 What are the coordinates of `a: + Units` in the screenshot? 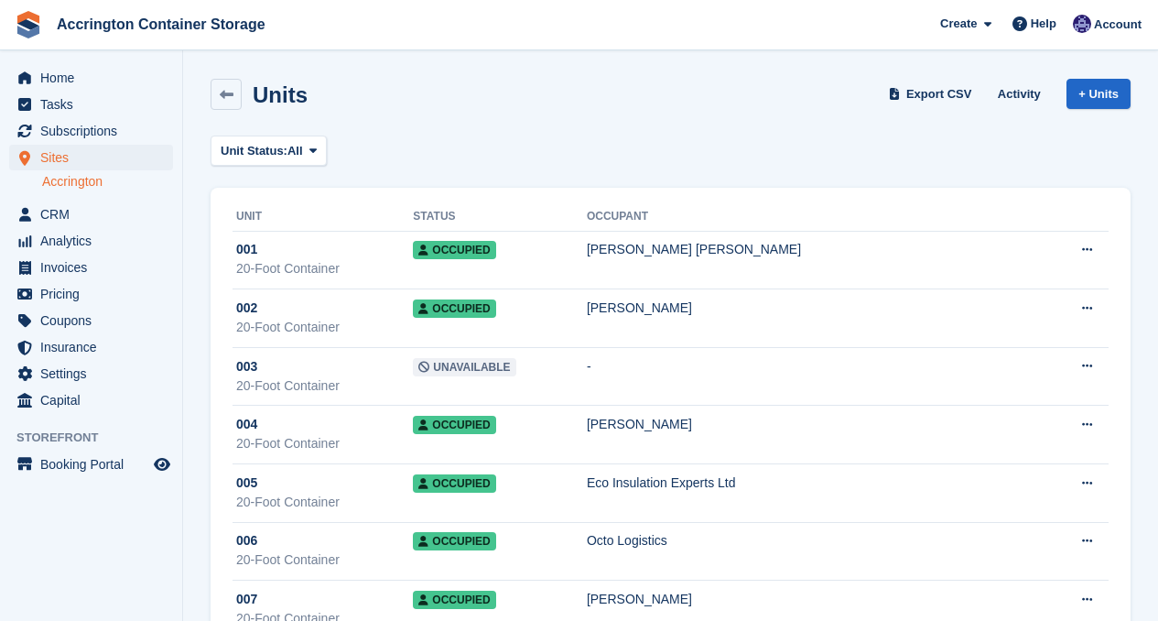 It's located at (1099, 93).